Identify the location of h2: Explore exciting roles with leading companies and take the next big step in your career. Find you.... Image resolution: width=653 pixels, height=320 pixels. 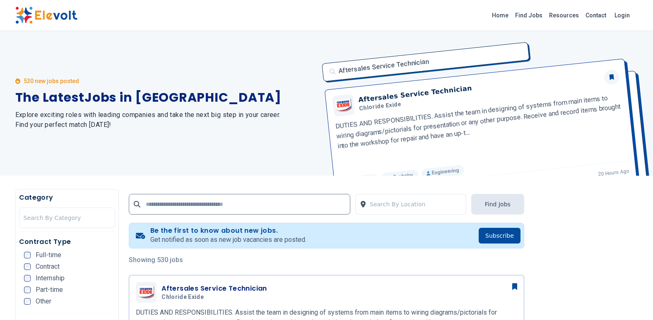
(166, 120).